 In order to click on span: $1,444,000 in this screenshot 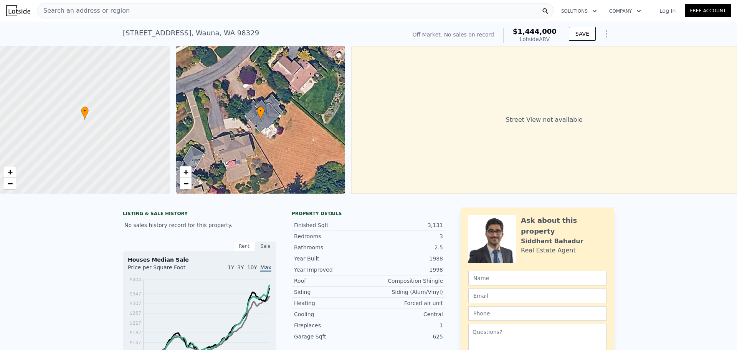, I will do `click(535, 31)`.